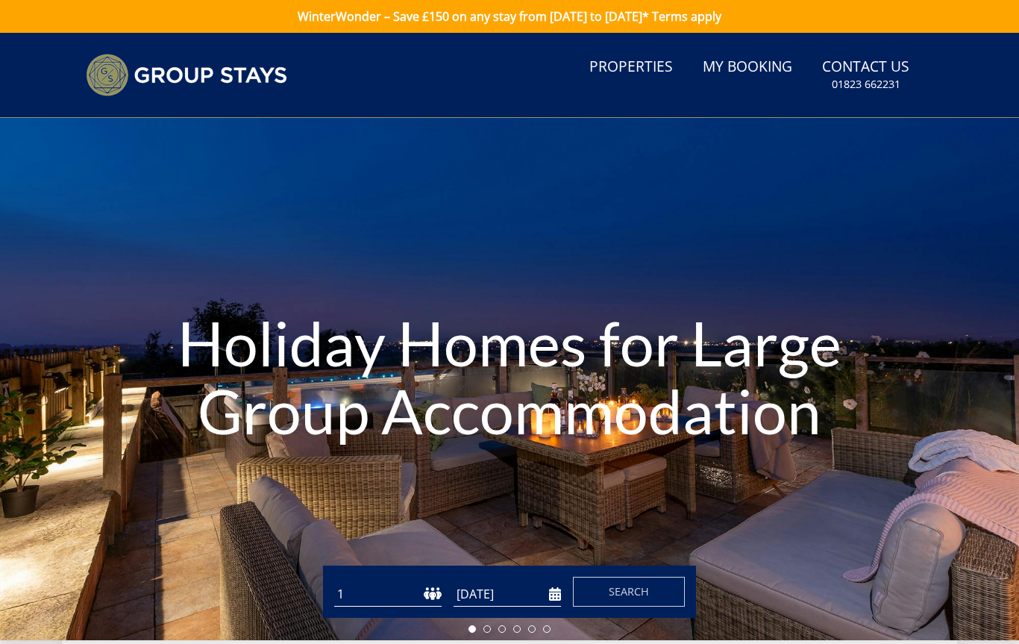  I want to click on input: Arrival Date, so click(507, 594).